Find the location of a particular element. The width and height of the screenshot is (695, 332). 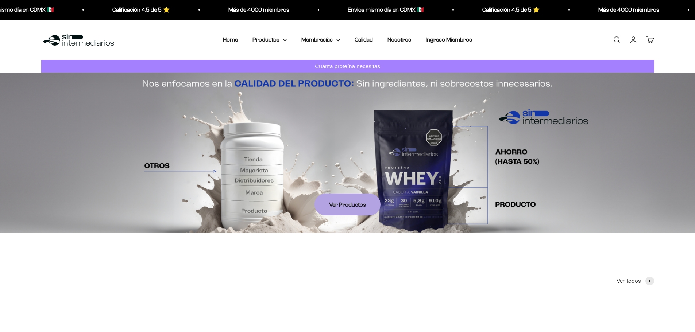

span: Ver todos is located at coordinates (628, 281).